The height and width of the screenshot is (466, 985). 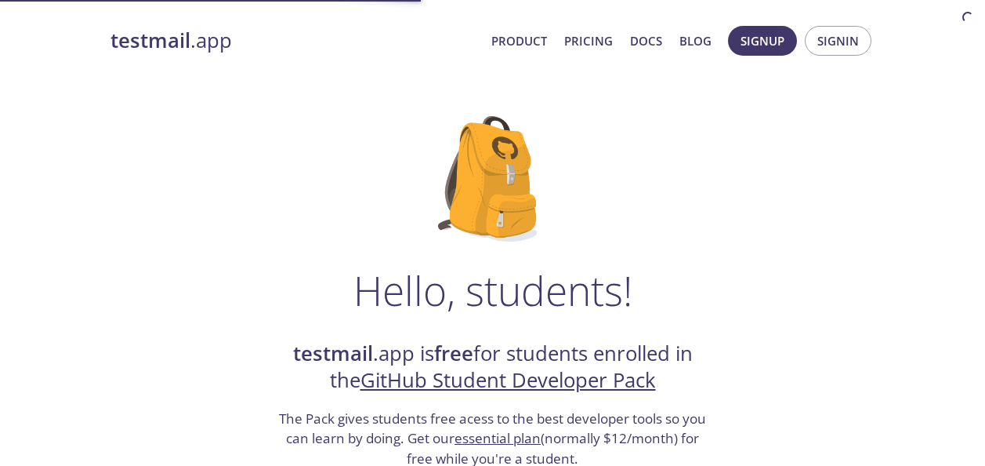 What do you see at coordinates (763, 41) in the screenshot?
I see `span: Signup` at bounding box center [763, 41].